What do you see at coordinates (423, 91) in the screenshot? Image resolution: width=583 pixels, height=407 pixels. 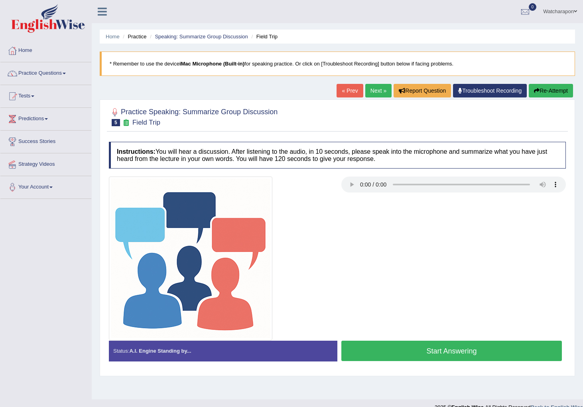 I see `button: Report Question` at bounding box center [423, 91].